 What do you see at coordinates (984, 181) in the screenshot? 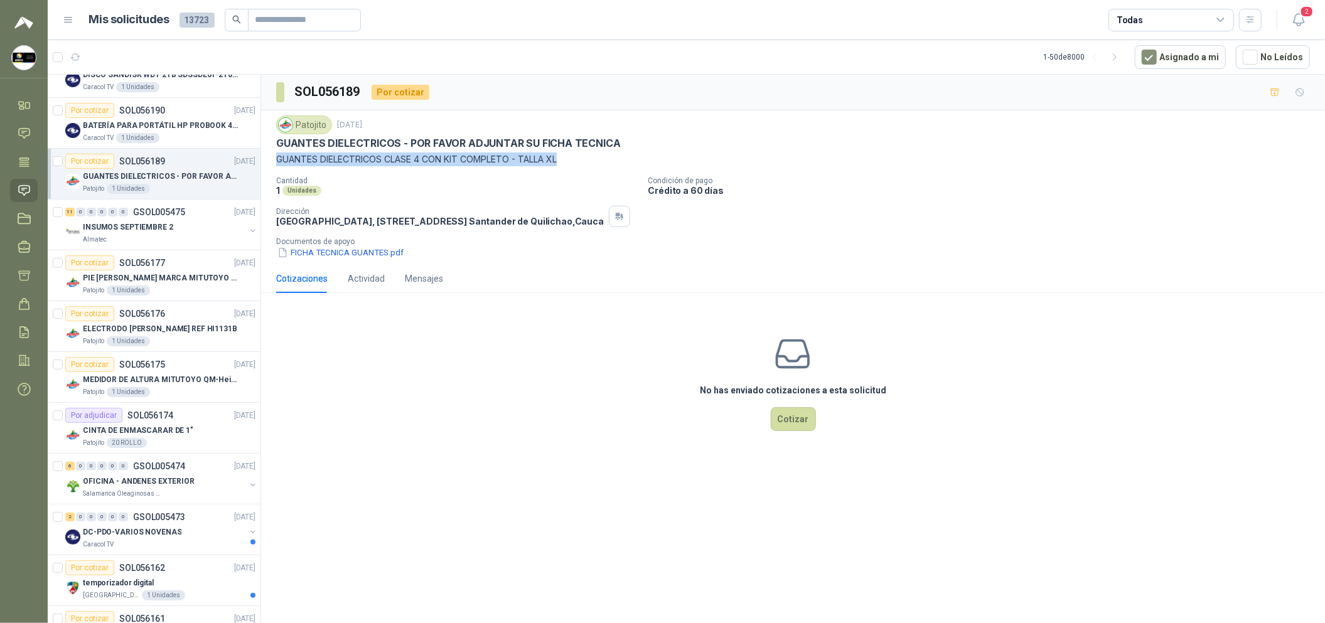
I see `p: Condición de pago` at bounding box center [984, 181].